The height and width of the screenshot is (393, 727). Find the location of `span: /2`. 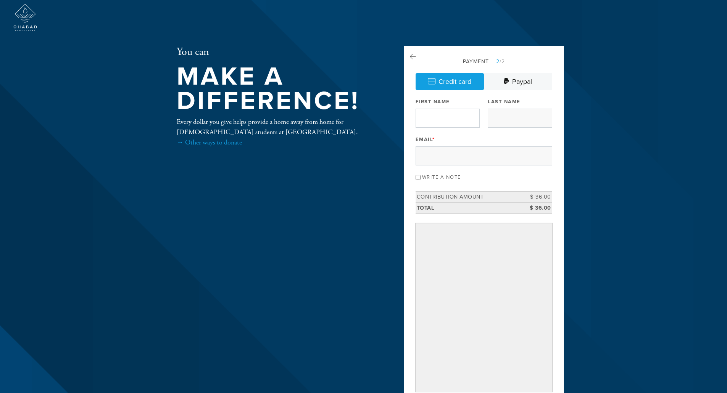

span: /2 is located at coordinates (498, 61).